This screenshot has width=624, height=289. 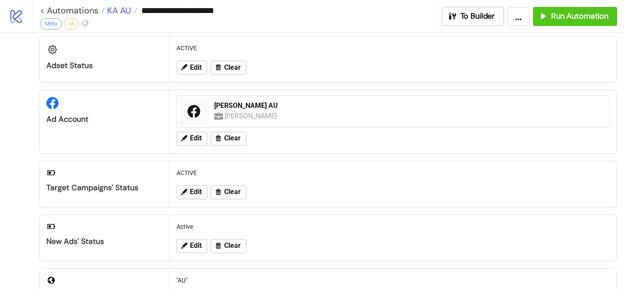 What do you see at coordinates (393, 227) in the screenshot?
I see `div: Active` at bounding box center [393, 227].